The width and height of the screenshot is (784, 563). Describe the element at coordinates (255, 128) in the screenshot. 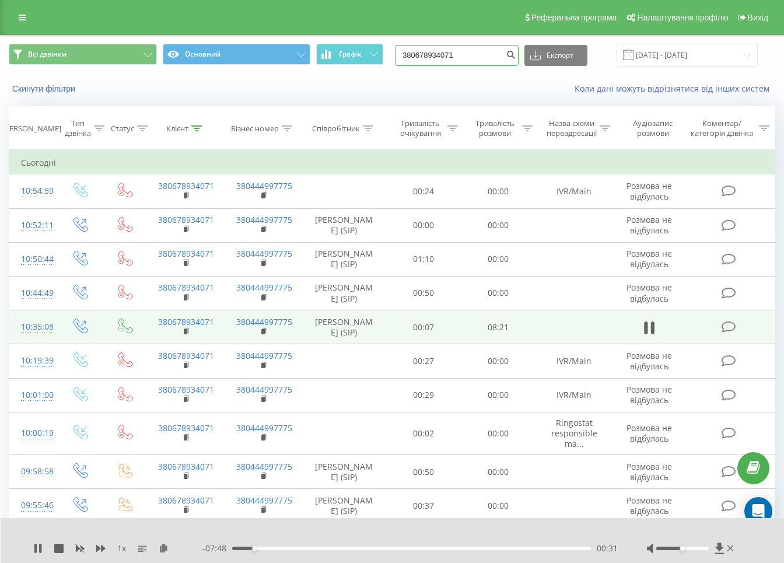

I see `div: Бізнес номер` at that location.